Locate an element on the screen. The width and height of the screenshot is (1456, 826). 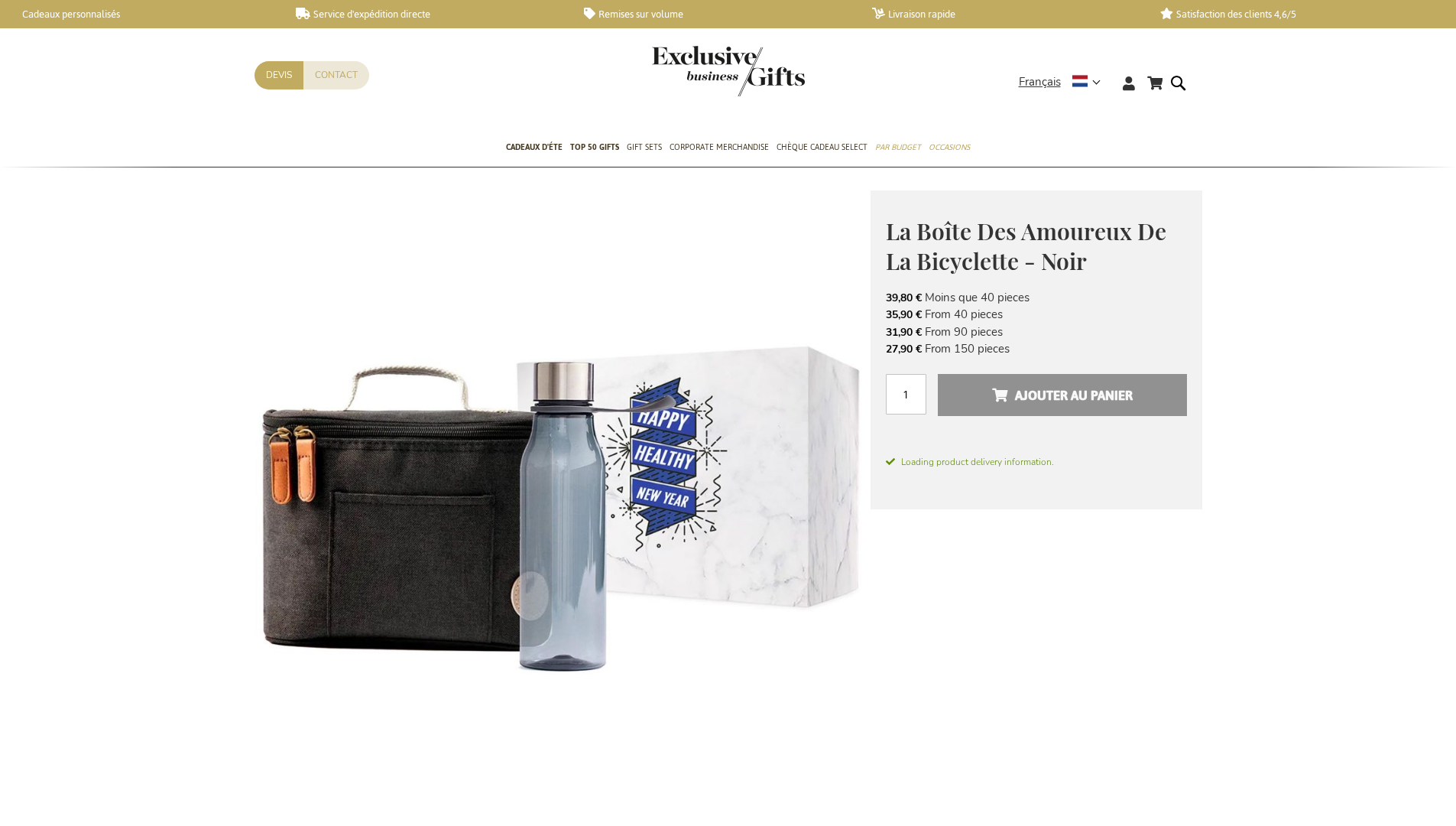
a: Livraison rapide is located at coordinates (1004, 14).